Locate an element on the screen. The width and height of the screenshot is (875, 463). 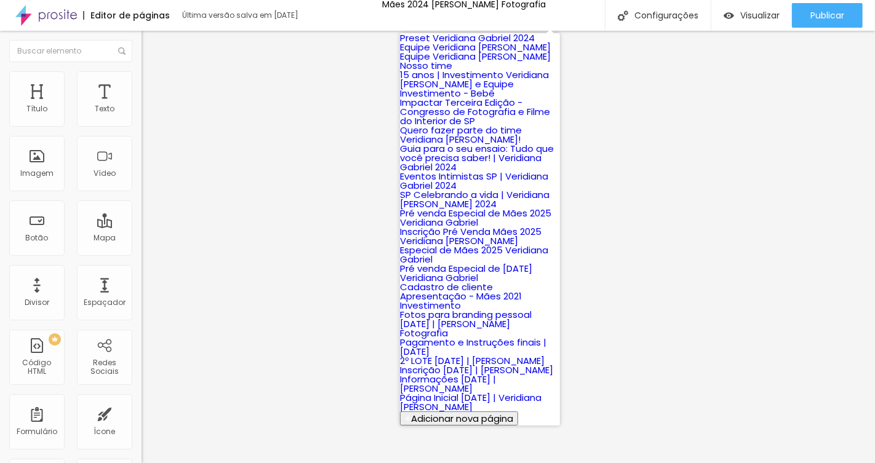
a: Investimento is located at coordinates (430, 305).